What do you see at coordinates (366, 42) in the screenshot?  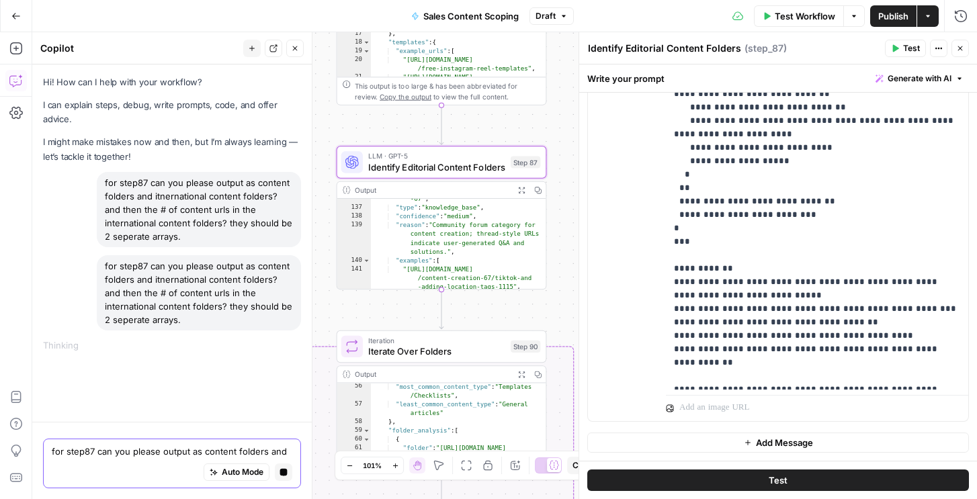 I see `span: Toggle code folding, rows 18 through 31` at bounding box center [366, 42].